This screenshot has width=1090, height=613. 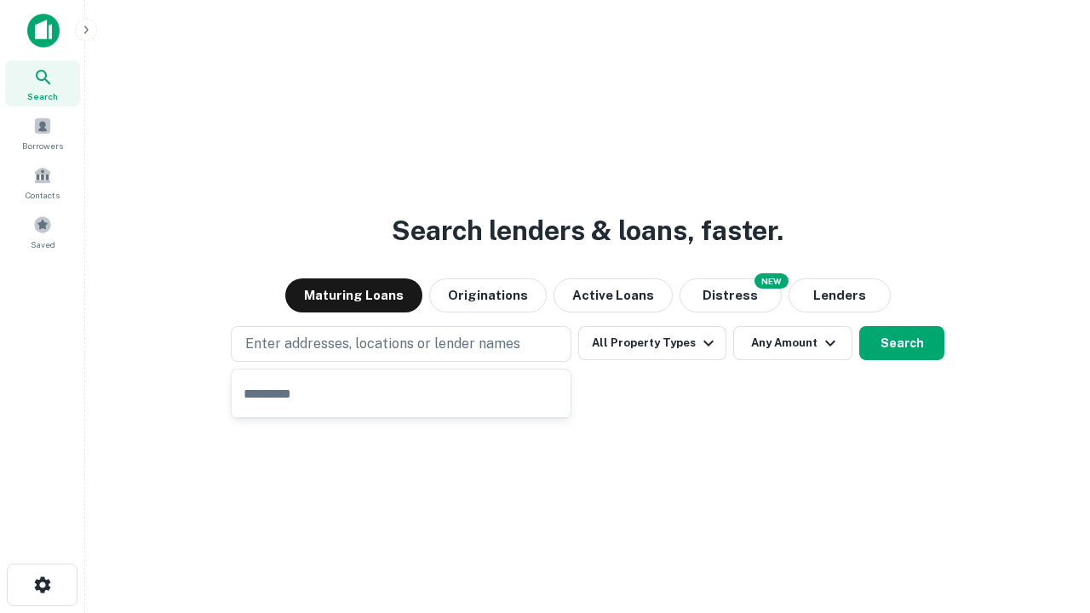 What do you see at coordinates (793, 343) in the screenshot?
I see `button: Any Amount` at bounding box center [793, 343].